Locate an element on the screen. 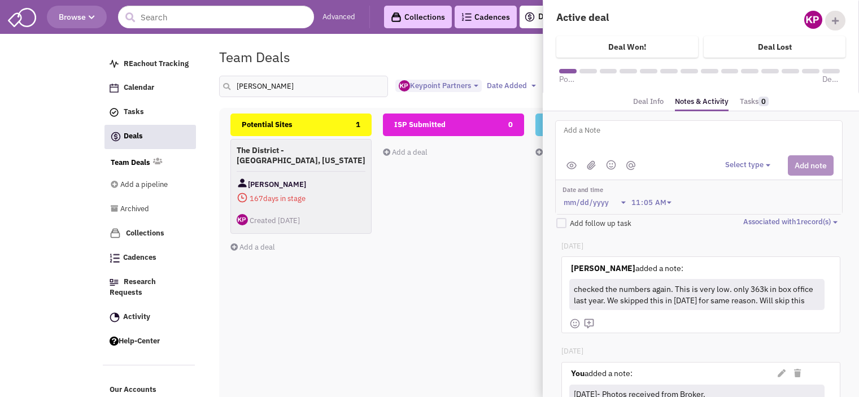 This screenshot has height=397, width=859. a: Deal Info is located at coordinates (649, 102).